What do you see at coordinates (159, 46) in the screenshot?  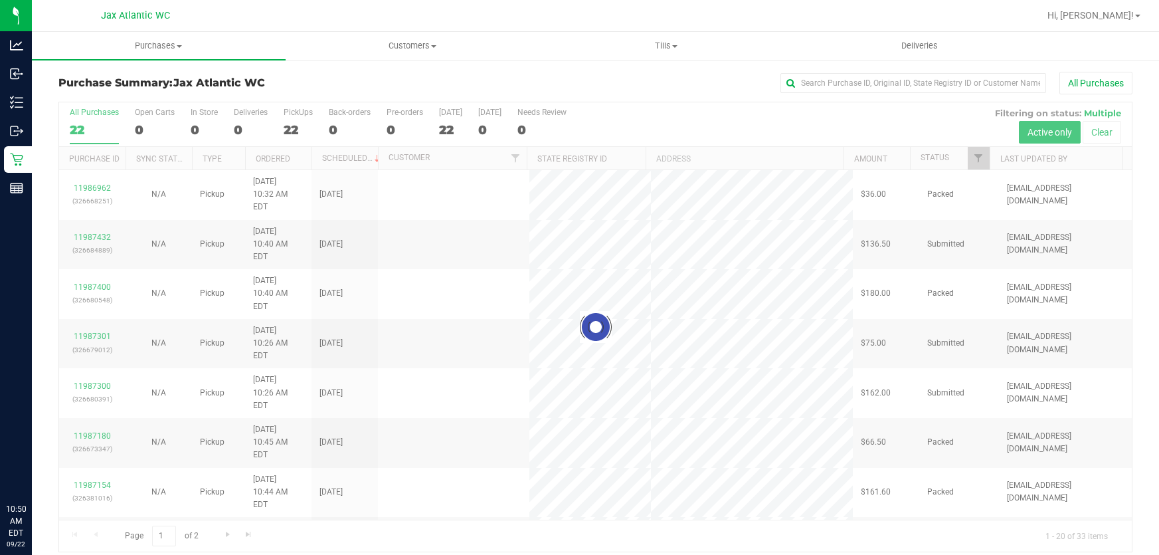 I see `span: Purchases` at bounding box center [159, 46].